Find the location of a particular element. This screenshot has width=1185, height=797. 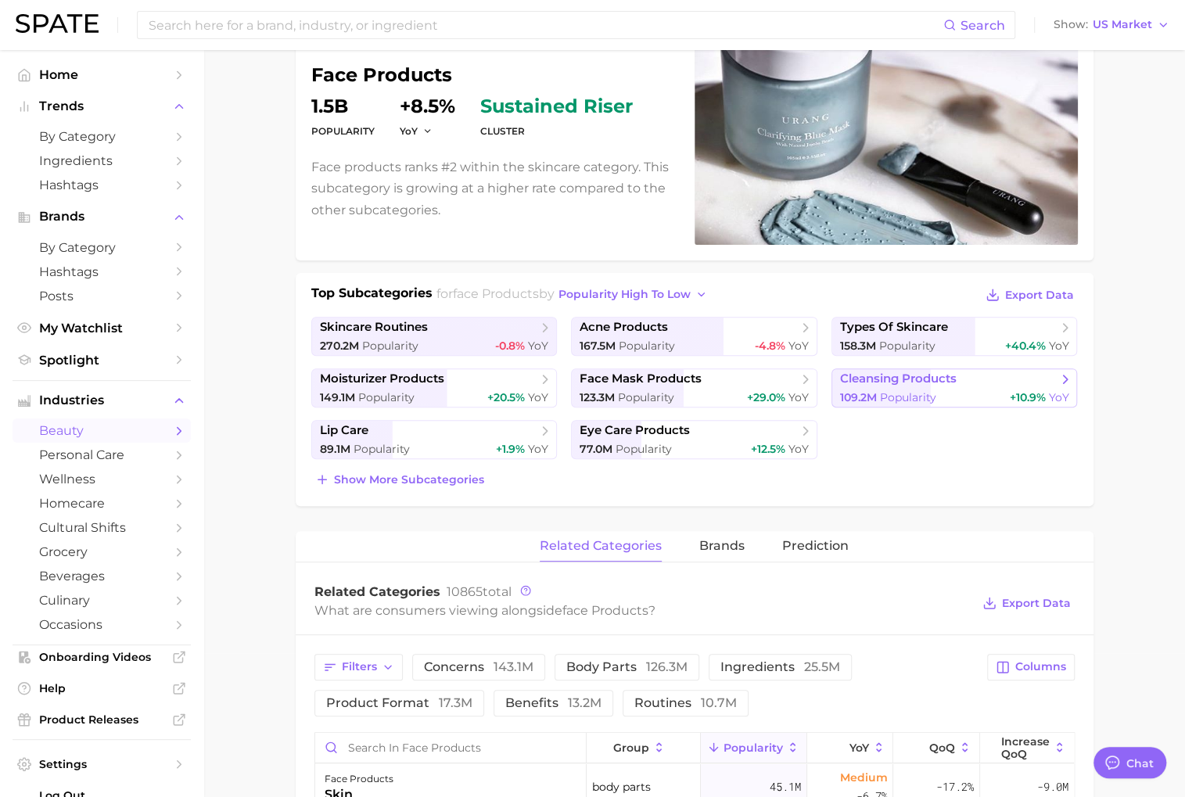

a: cleansing products109.2m Popularity+10.9% YoY is located at coordinates (954, 388).